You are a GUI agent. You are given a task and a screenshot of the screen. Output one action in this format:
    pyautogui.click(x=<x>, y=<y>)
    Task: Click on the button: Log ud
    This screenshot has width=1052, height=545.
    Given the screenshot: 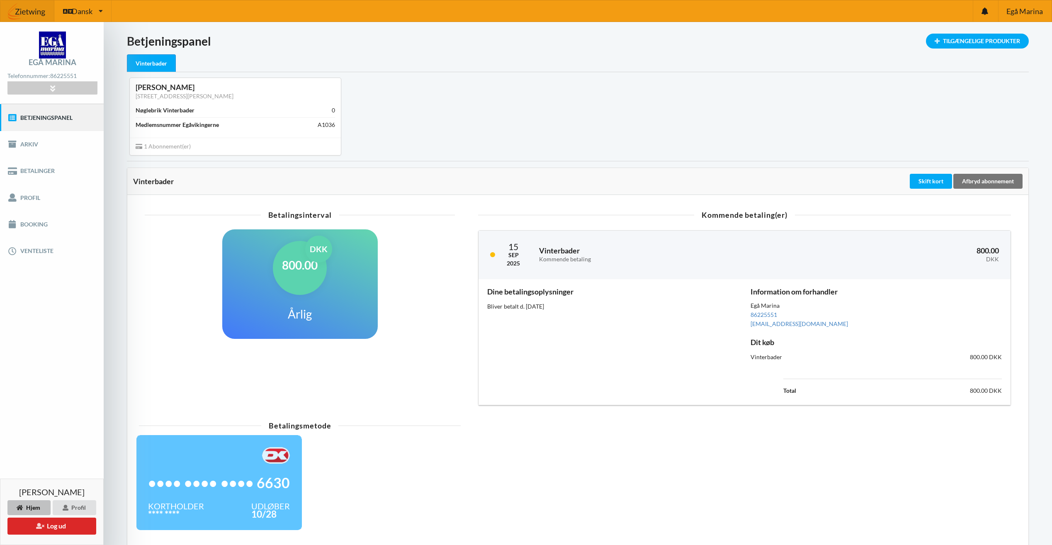 What is the action you would take?
    pyautogui.click(x=52, y=526)
    